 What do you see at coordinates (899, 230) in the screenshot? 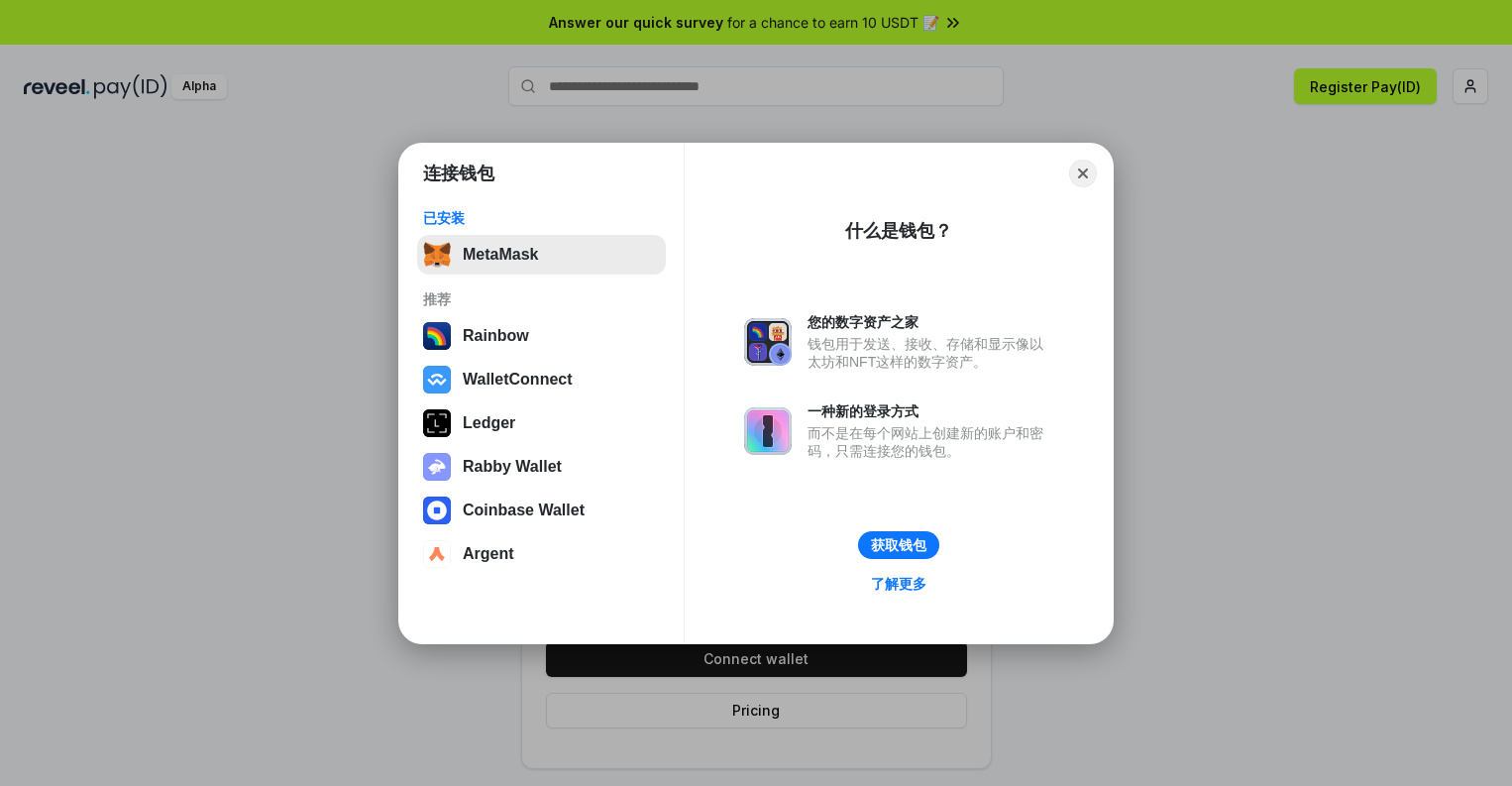
I see `div: 什么是钱包？` at bounding box center [899, 230].